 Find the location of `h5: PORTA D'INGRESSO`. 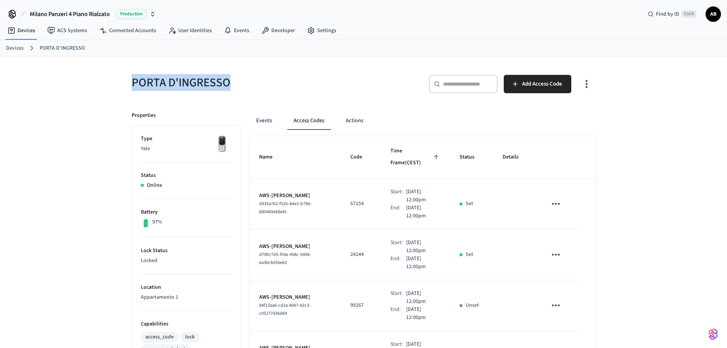

h5: PORTA D'INGRESSO is located at coordinates (245, 82).